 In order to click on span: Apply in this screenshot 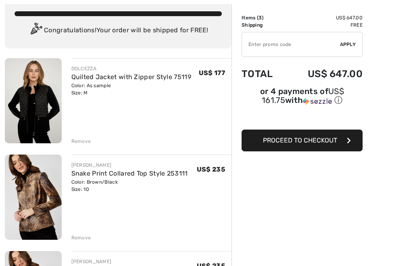, I will do `click(348, 45)`.